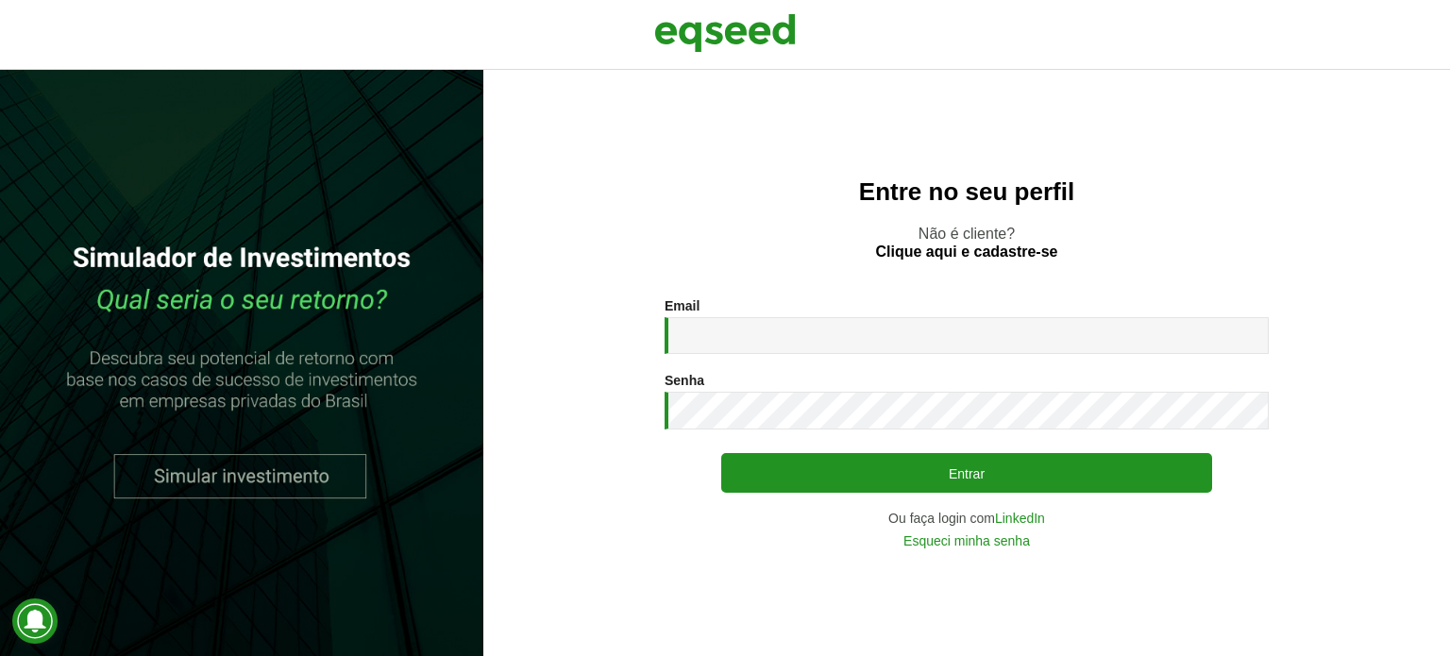 This screenshot has width=1450, height=656. Describe the element at coordinates (684, 380) in the screenshot. I see `label: Senha` at that location.